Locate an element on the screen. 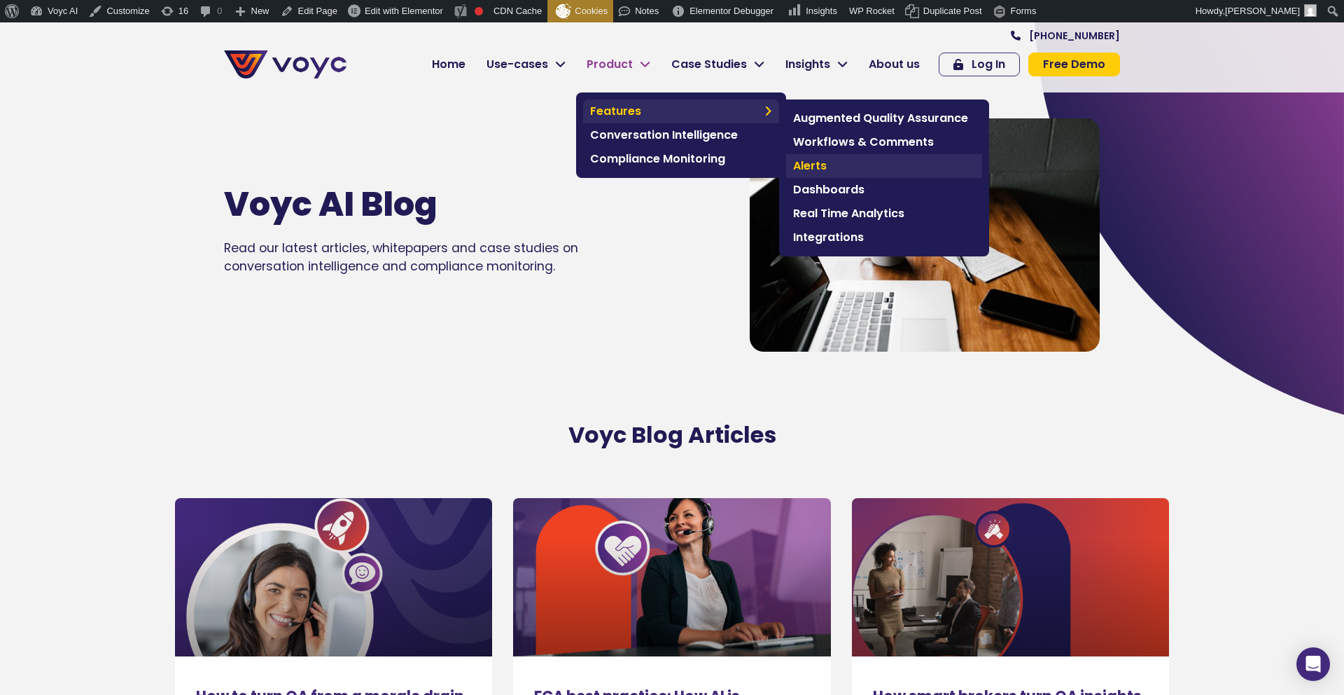 The width and height of the screenshot is (1344, 695). a: Product is located at coordinates (618, 64).